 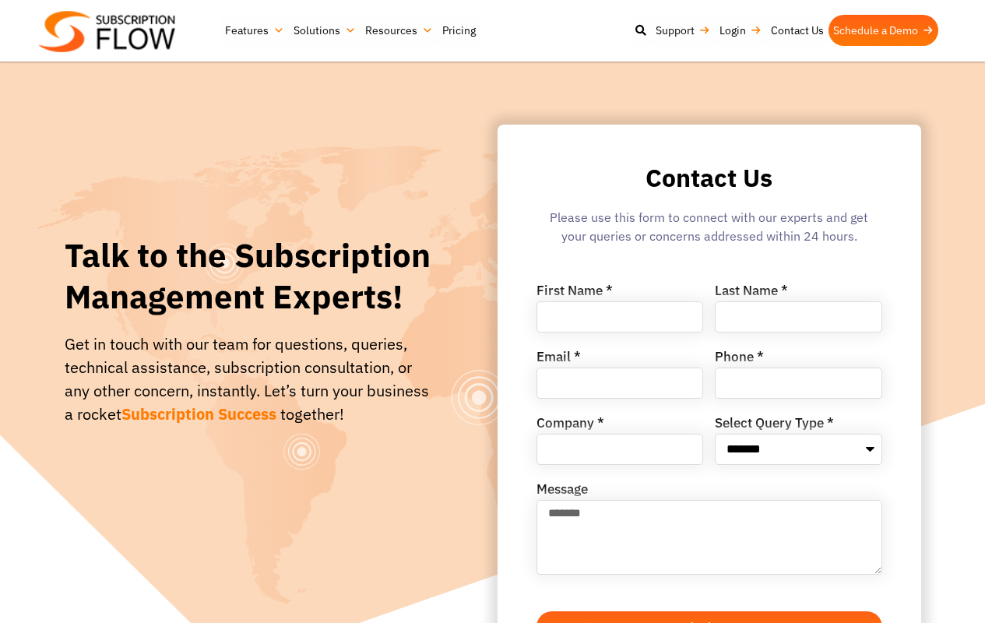 I want to click on a: Schedule a Demo, so click(x=883, y=30).